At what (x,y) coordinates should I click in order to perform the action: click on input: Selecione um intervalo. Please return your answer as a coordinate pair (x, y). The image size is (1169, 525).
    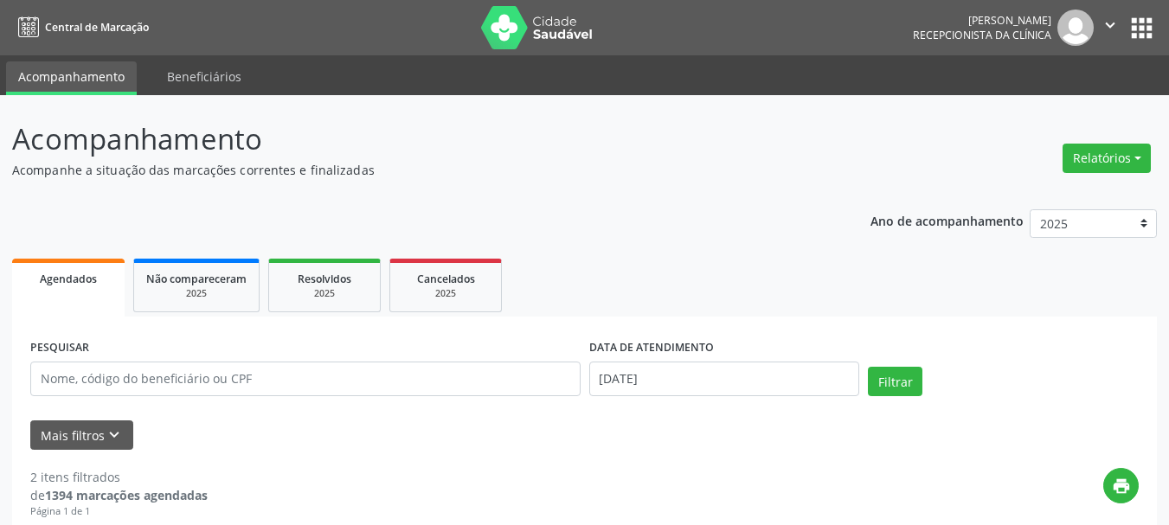
    Looking at the image, I should click on (724, 379).